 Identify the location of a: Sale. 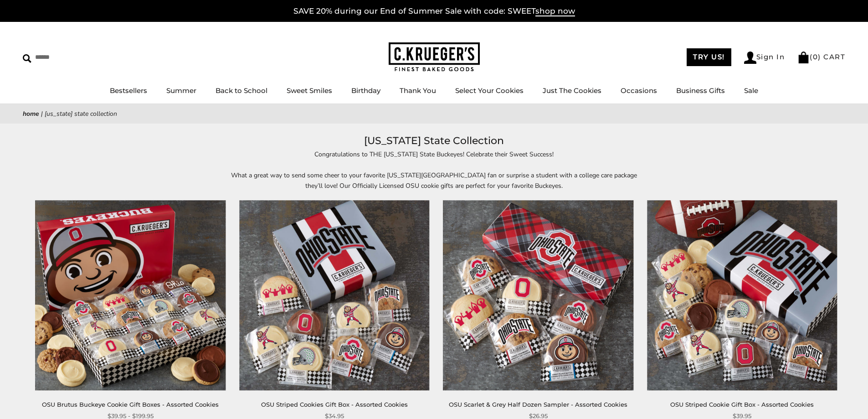
(751, 90).